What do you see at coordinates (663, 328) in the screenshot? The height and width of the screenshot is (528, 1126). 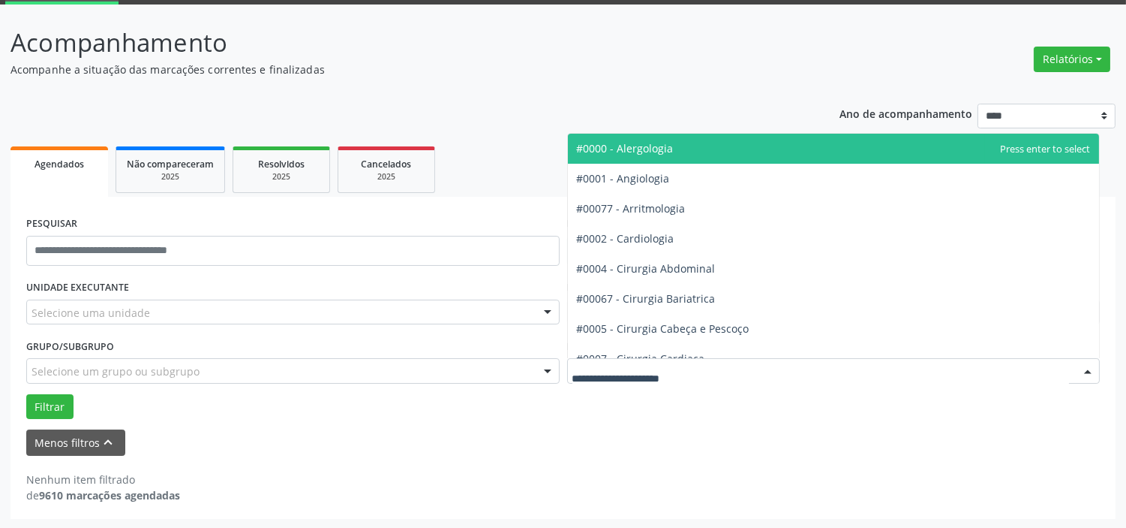 I see `span: #0005 - Cirurgia Cabeça e Pescoço` at bounding box center [663, 328].